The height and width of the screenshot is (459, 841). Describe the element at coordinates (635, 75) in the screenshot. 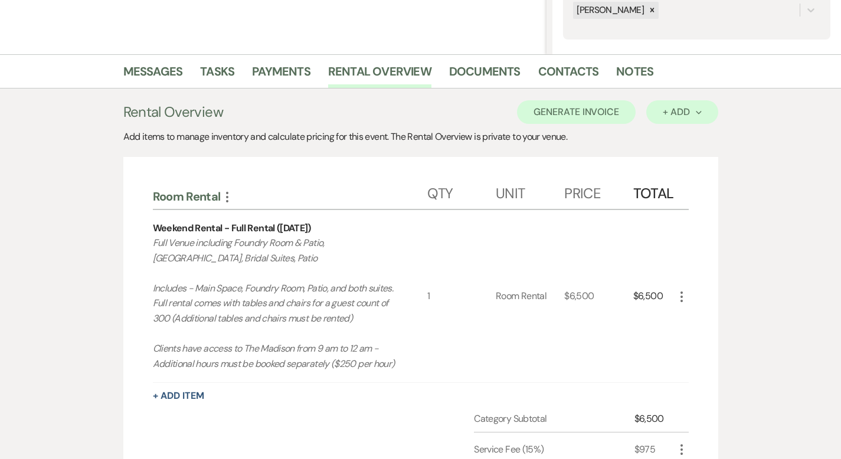

I see `a: Notes` at that location.